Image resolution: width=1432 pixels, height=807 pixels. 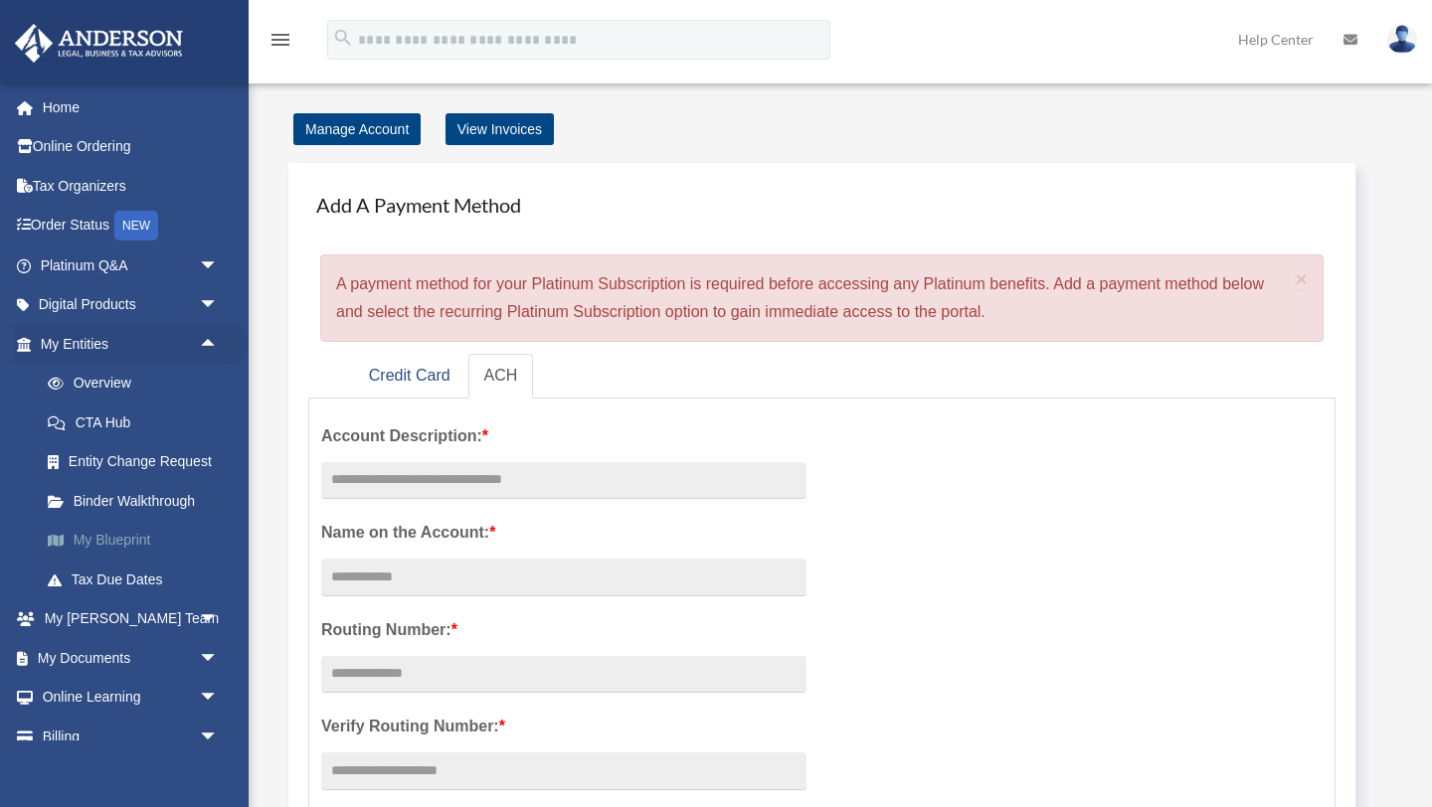 I want to click on a: Online Learningarrow_drop_down, so click(x=131, y=698).